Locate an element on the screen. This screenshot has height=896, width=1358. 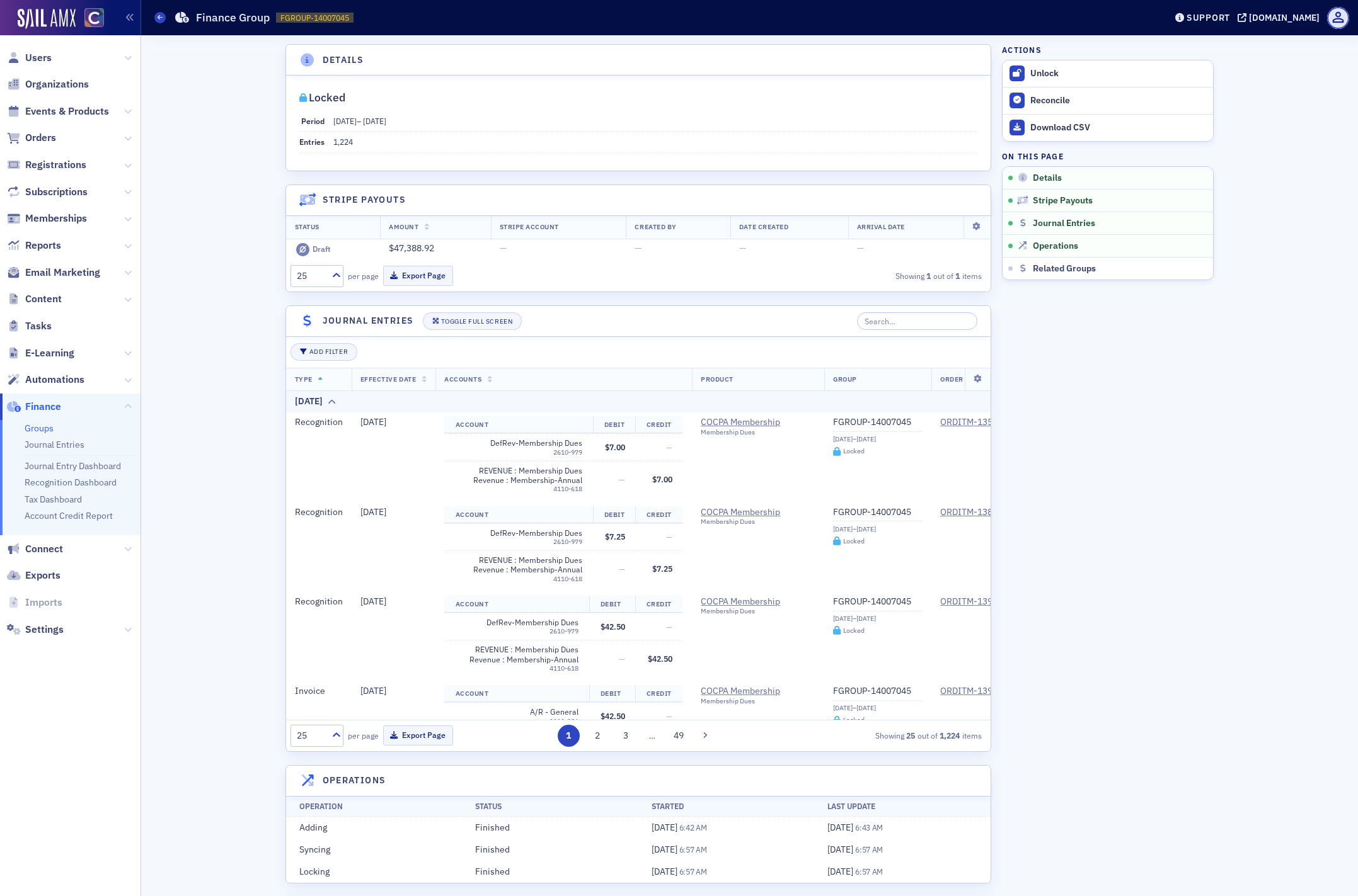
span: Email Marketing is located at coordinates (63, 273).